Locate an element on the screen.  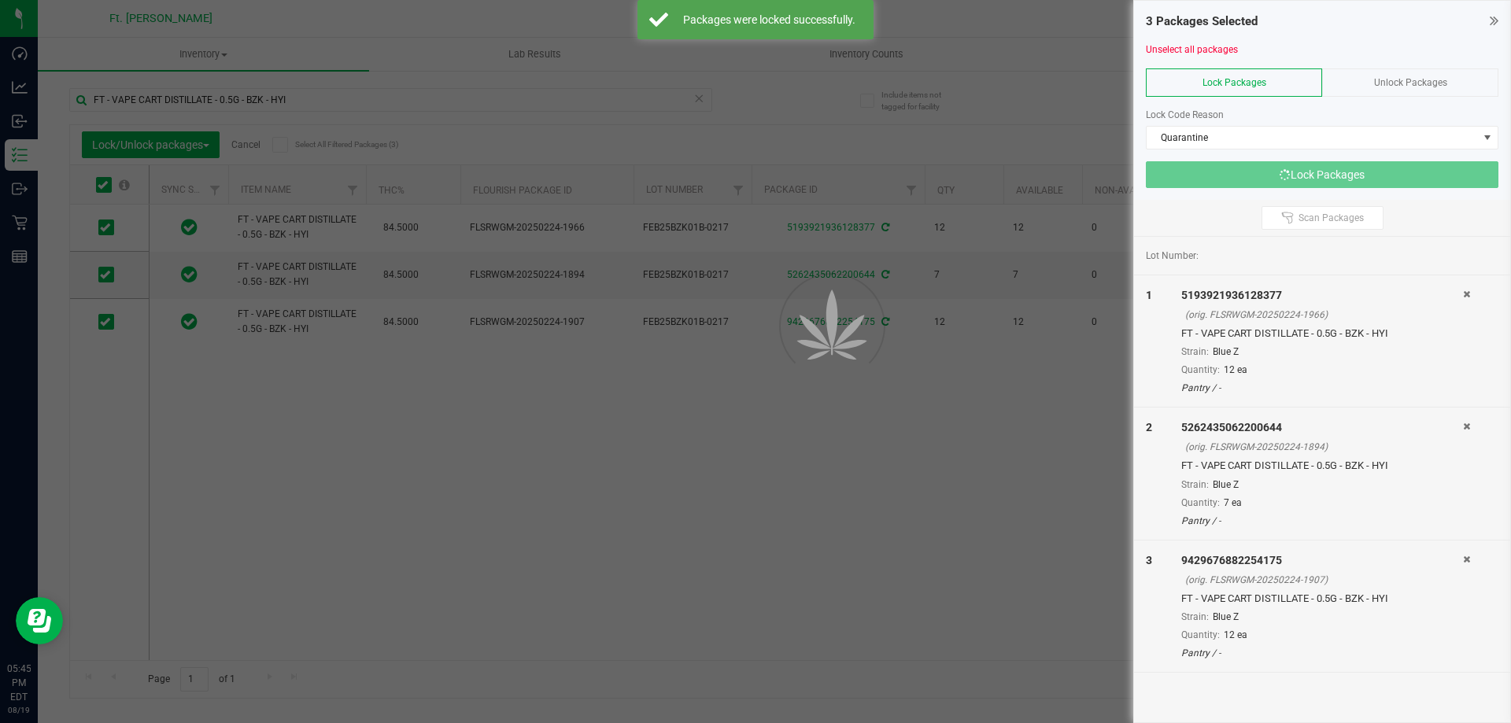
span: 3 is located at coordinates (1149, 560).